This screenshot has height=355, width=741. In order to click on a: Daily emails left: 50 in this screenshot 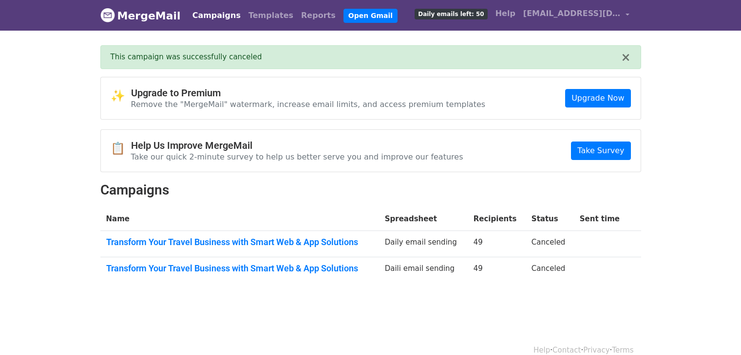, I will do `click(450, 14)`.